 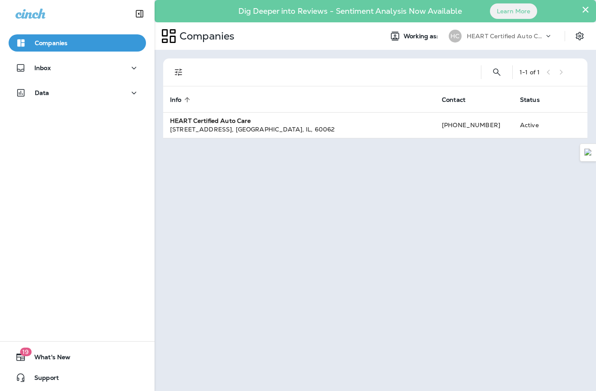 What do you see at coordinates (77, 357) in the screenshot?
I see `button: 19What's New` at bounding box center [77, 357].